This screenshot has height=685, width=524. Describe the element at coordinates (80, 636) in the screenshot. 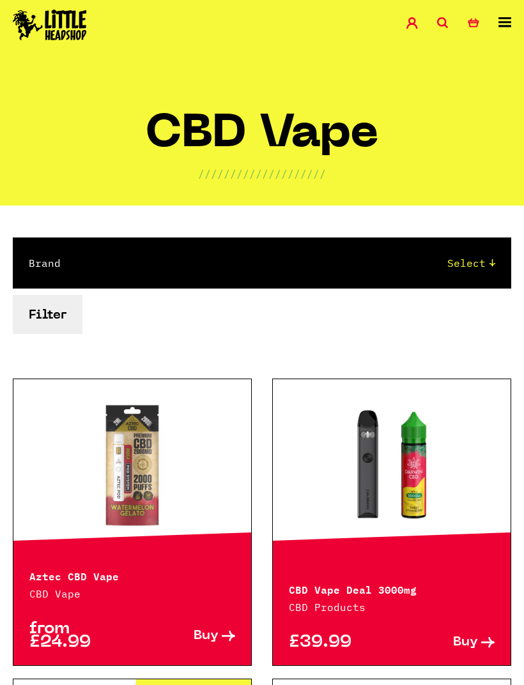

I see `p: from £24.99` at that location.